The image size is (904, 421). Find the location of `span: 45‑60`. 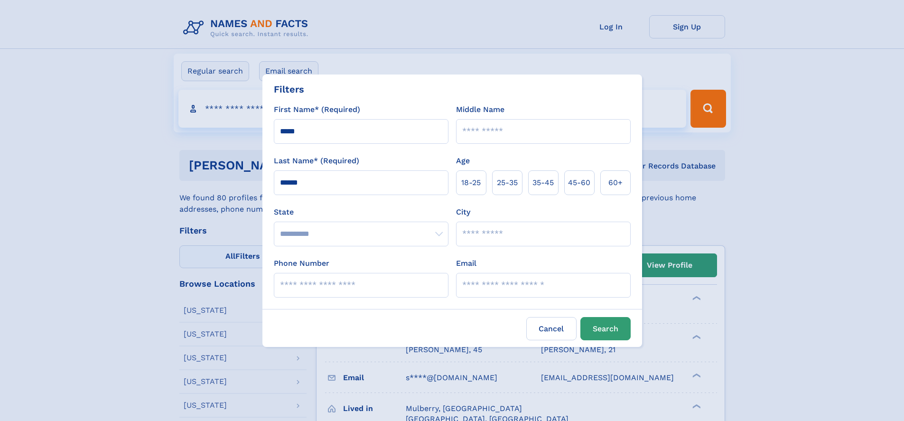

span: 45‑60 is located at coordinates (579, 183).